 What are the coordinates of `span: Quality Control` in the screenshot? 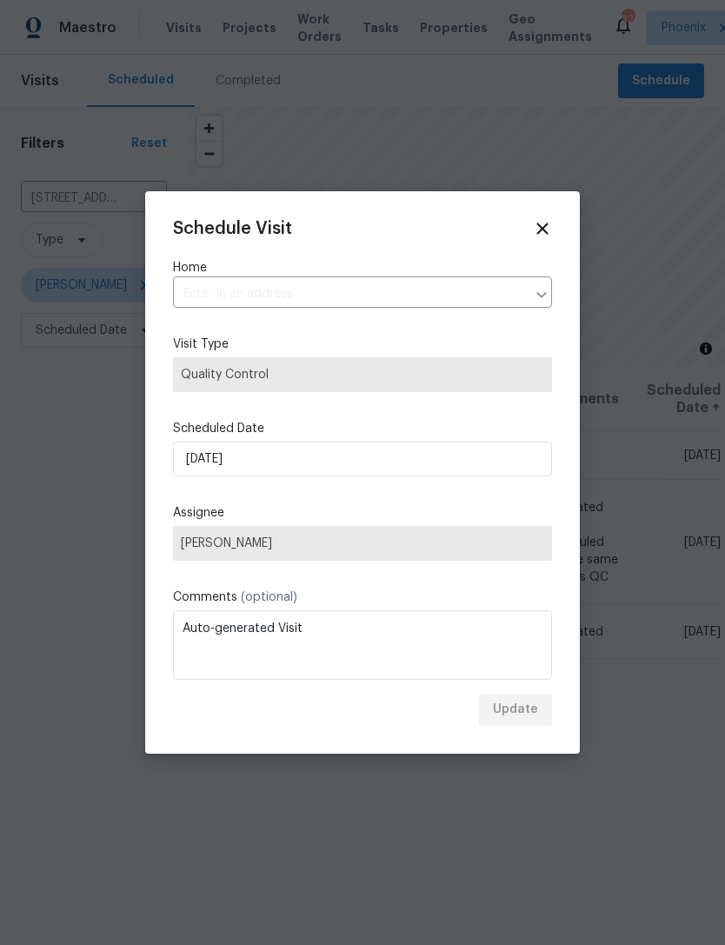 It's located at (363, 375).